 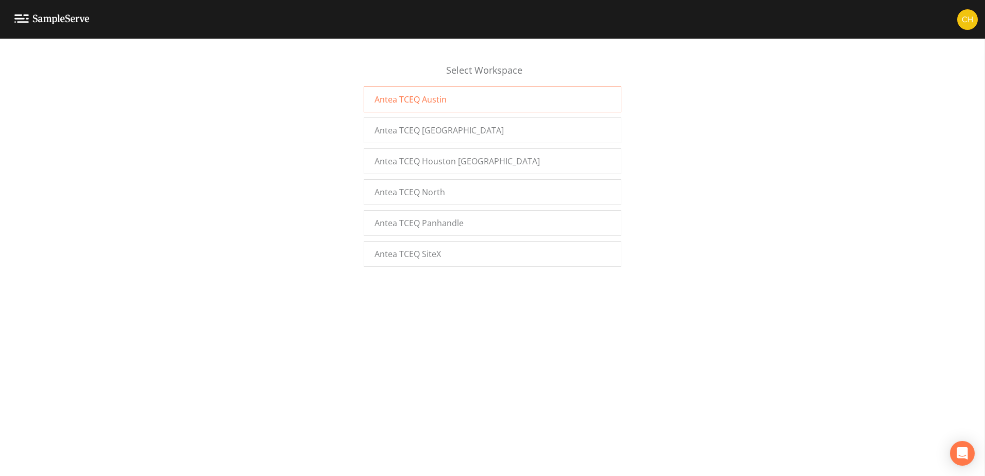 I want to click on a: Antea TCEQ SiteX, so click(x=492, y=254).